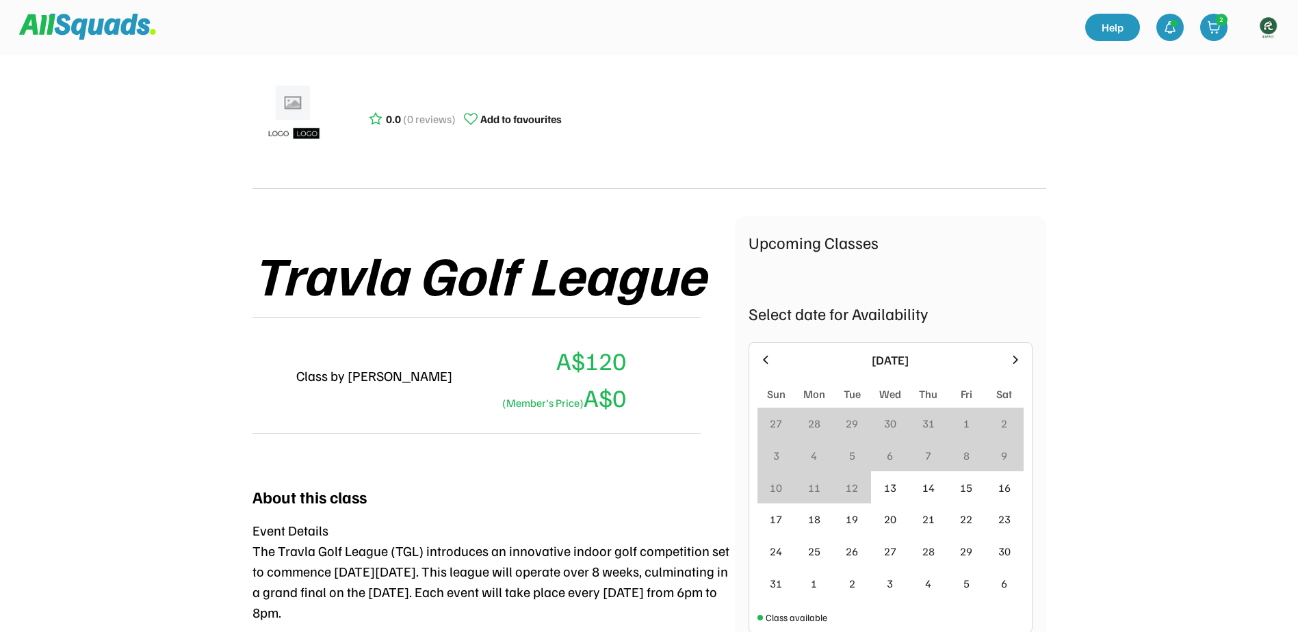  I want to click on div: 20, so click(890, 519).